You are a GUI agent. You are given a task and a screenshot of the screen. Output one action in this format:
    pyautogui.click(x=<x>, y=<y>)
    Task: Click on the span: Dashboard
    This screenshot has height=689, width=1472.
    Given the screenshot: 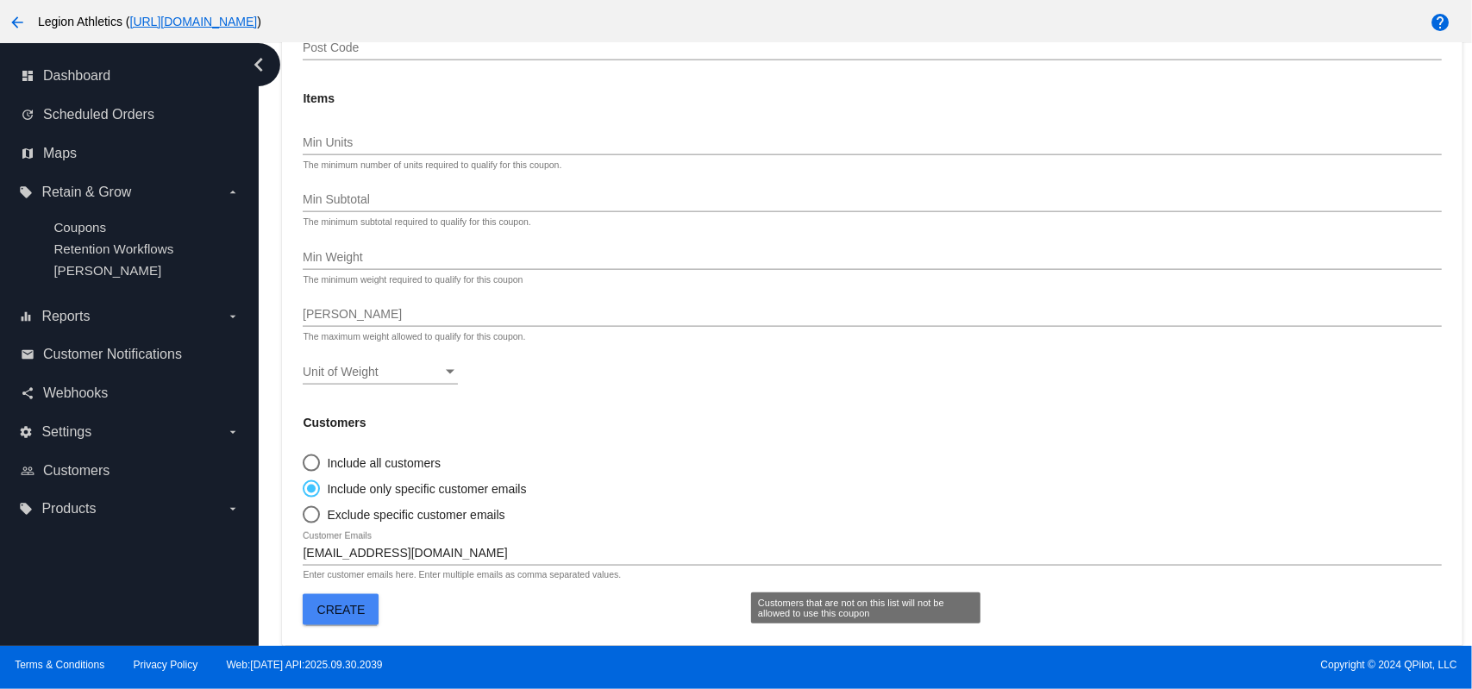 What is the action you would take?
    pyautogui.click(x=77, y=76)
    